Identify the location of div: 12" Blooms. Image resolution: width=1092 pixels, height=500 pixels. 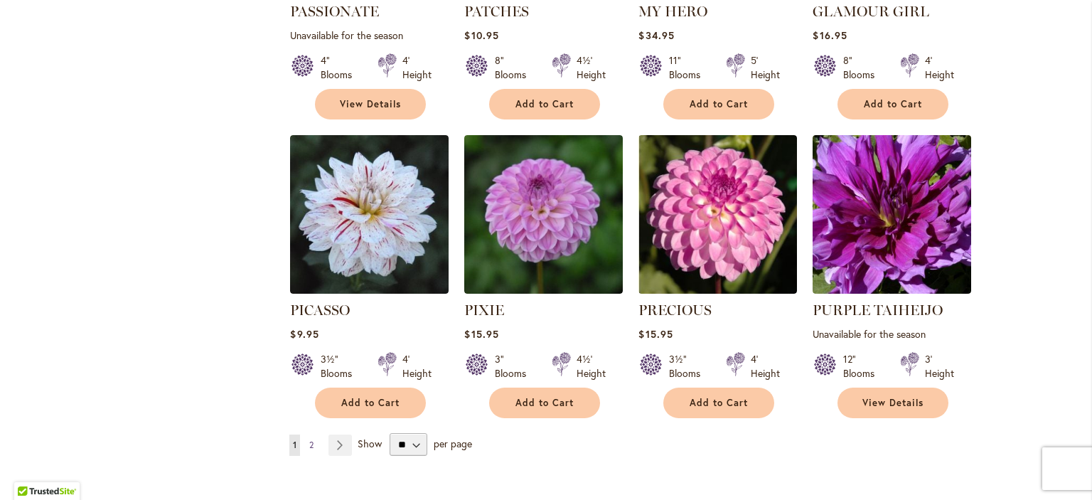
(863, 366).